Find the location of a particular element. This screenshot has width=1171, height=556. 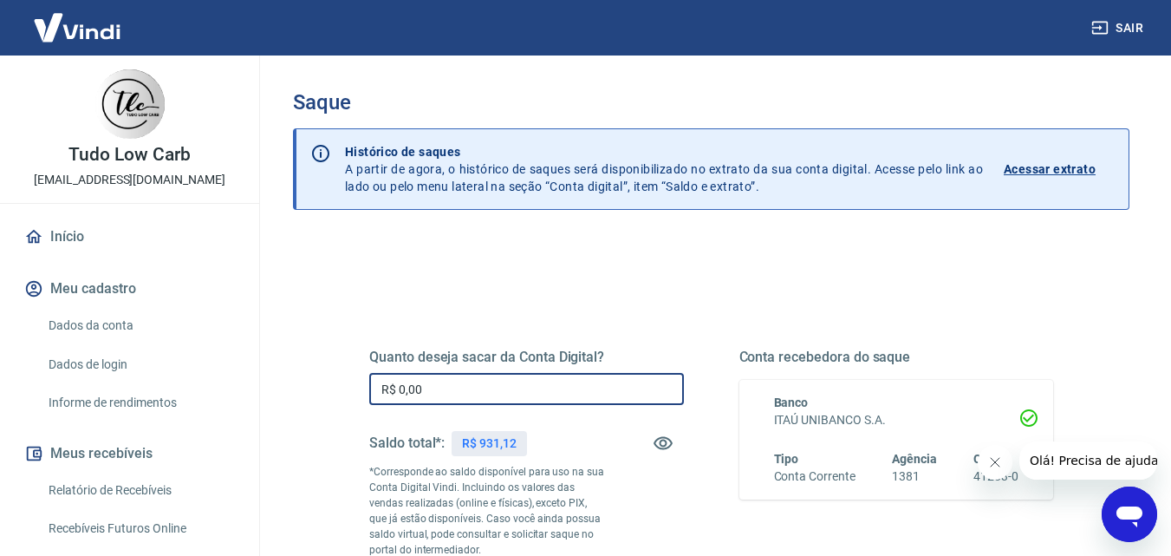

a: Dados da conta is located at coordinates (140, 325).